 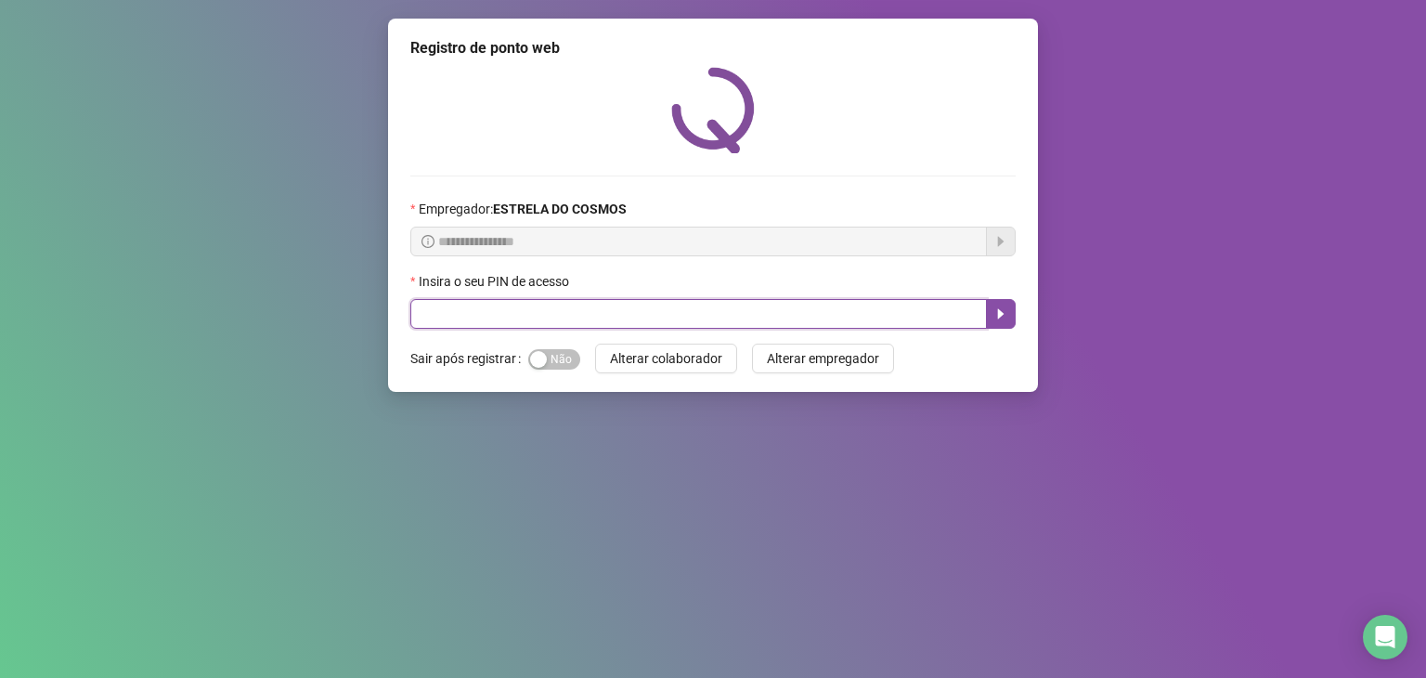 I want to click on img: QRPoint, so click(x=713, y=110).